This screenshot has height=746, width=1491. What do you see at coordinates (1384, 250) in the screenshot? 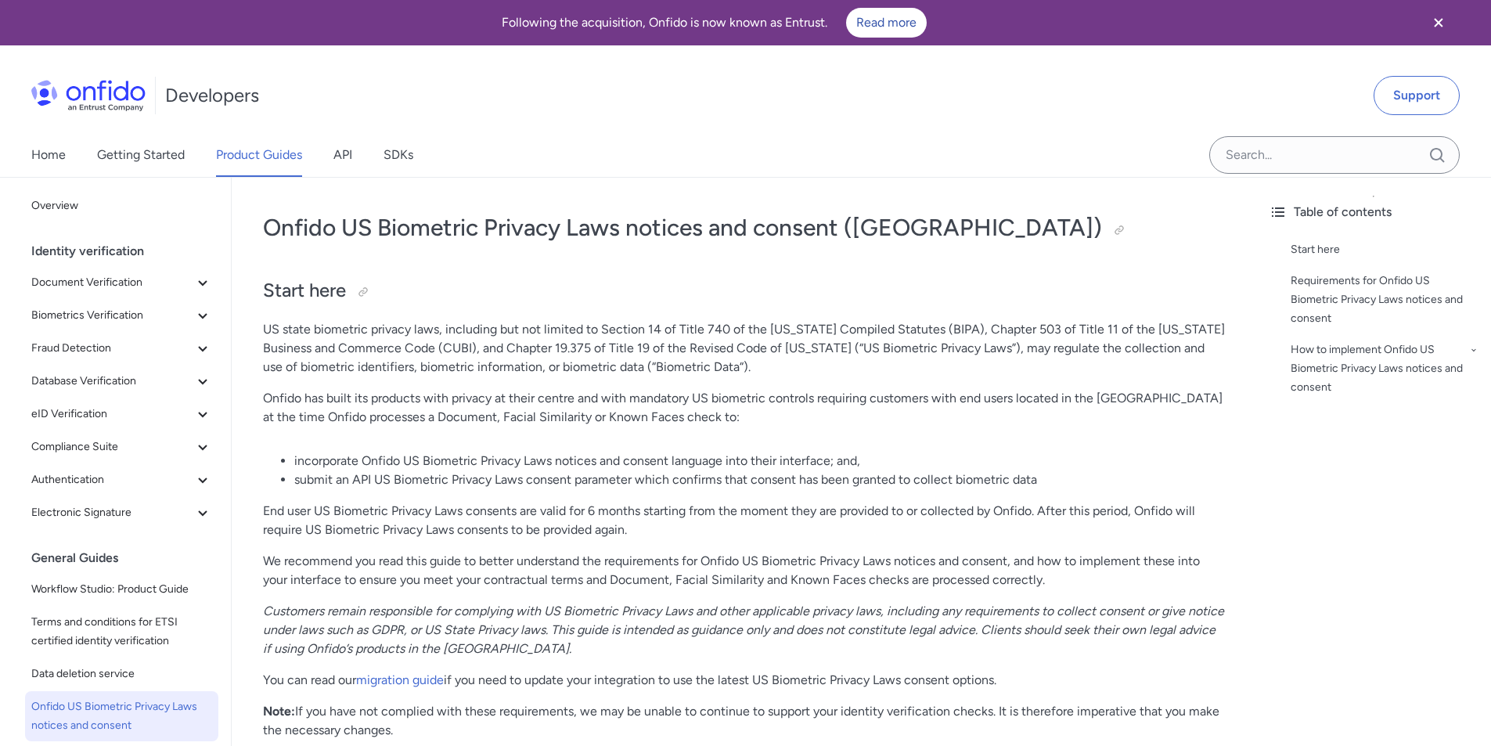
I see `div: Start here` at bounding box center [1384, 250].